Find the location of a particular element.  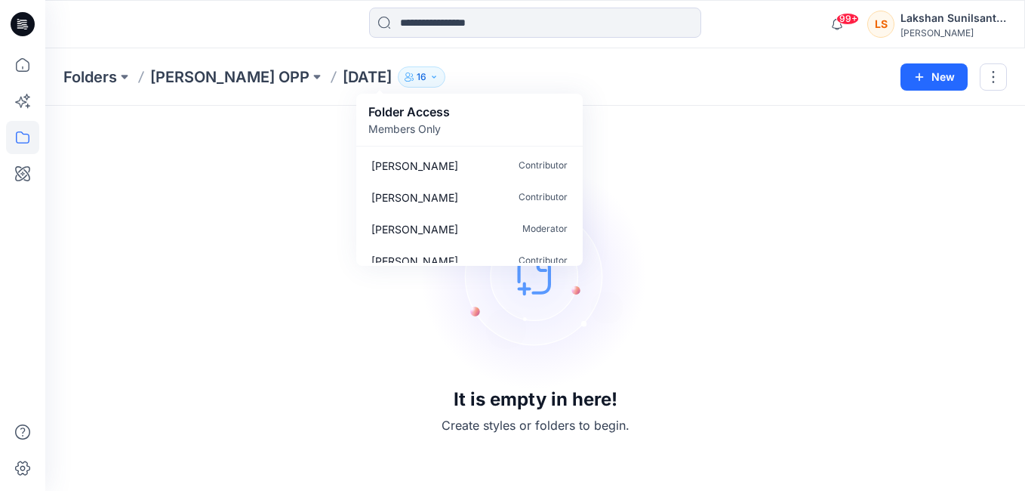

p: Moderator is located at coordinates (545, 229).